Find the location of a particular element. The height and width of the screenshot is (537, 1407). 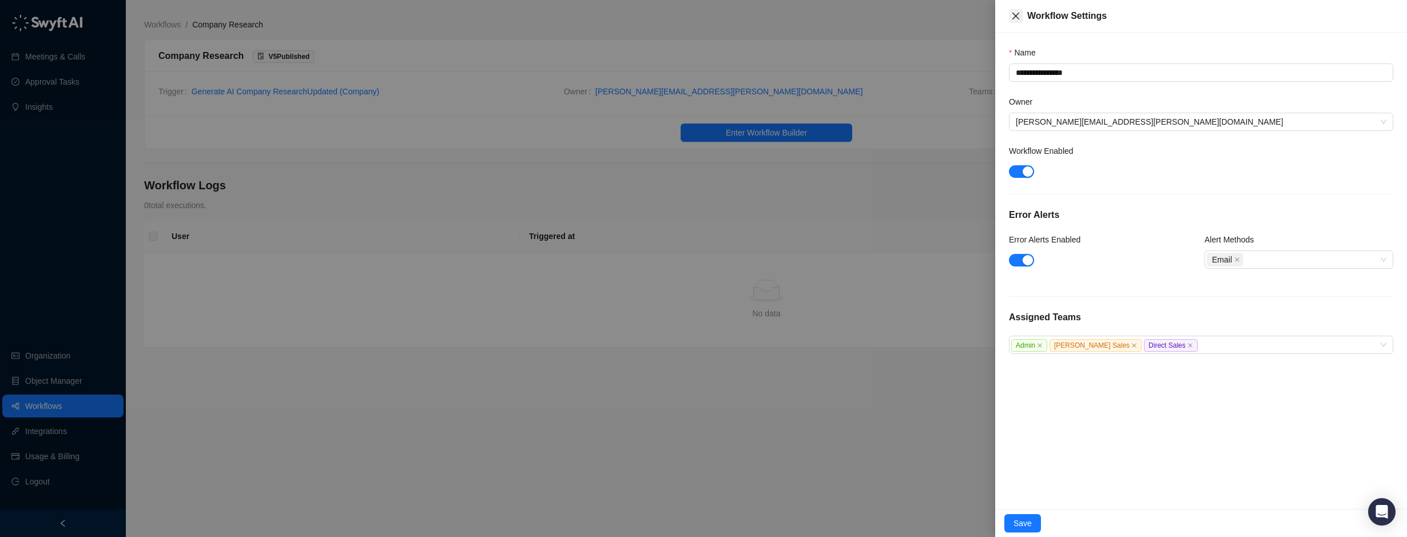

label: Error Alerts Enabled is located at coordinates (1048, 240).